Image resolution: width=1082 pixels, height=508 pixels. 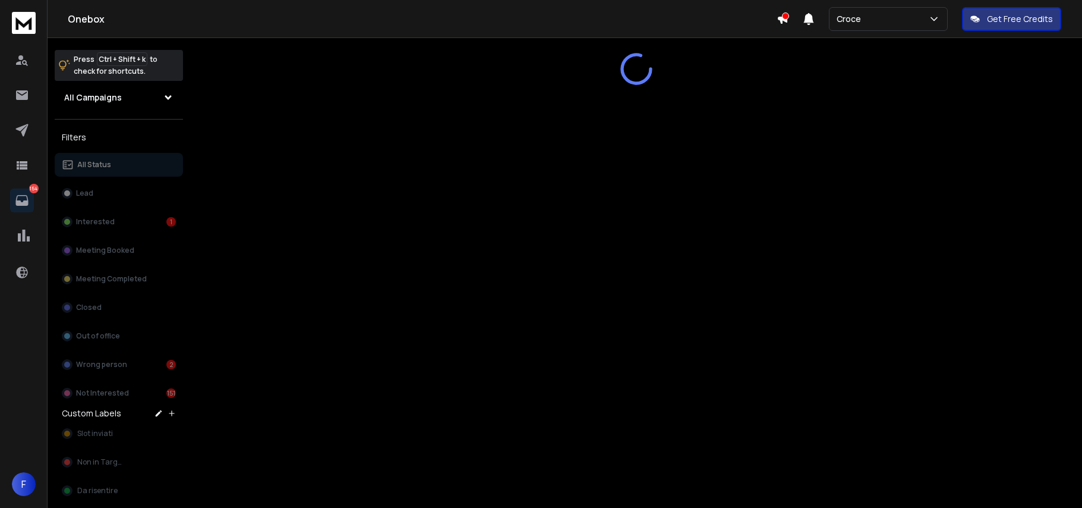 What do you see at coordinates (22, 200) in the screenshot?
I see `a: 154` at bounding box center [22, 200].